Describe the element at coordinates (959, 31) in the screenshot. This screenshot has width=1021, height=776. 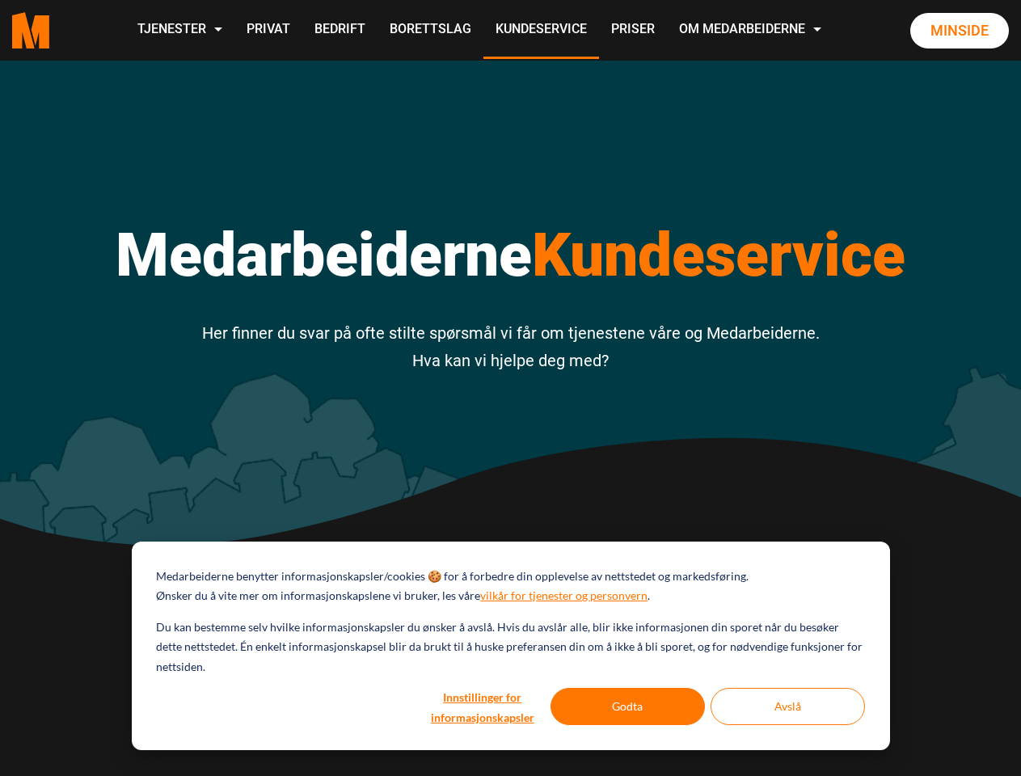
I see `a: Minside` at that location.